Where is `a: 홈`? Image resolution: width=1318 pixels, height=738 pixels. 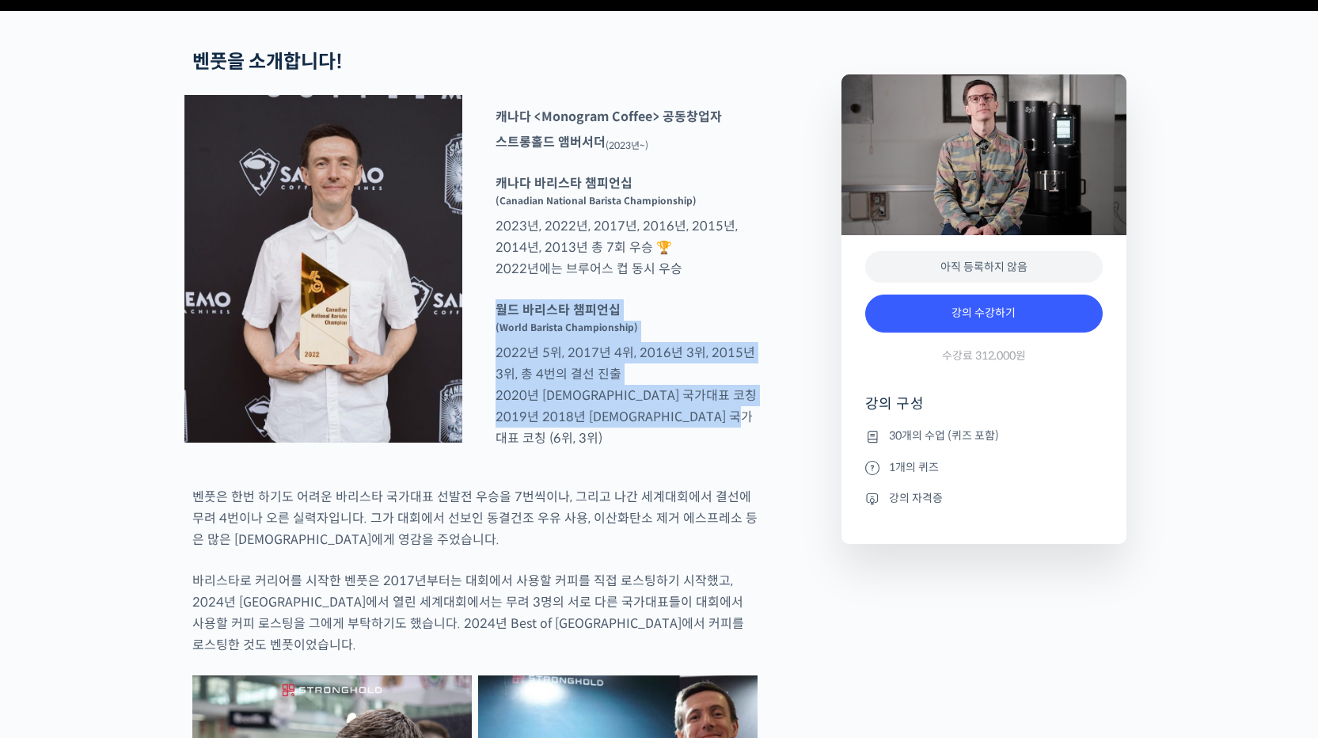 a: 홈 is located at coordinates (55, 522).